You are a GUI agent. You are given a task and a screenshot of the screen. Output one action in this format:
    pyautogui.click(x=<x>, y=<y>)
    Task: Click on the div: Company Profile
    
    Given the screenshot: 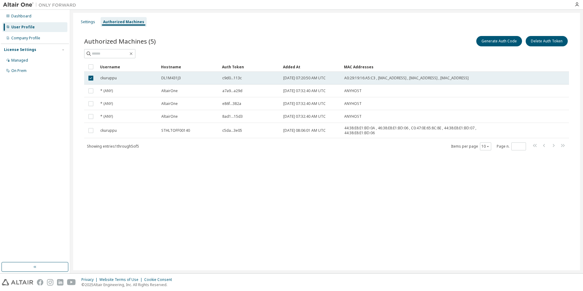 What is the action you would take?
    pyautogui.click(x=26, y=38)
    